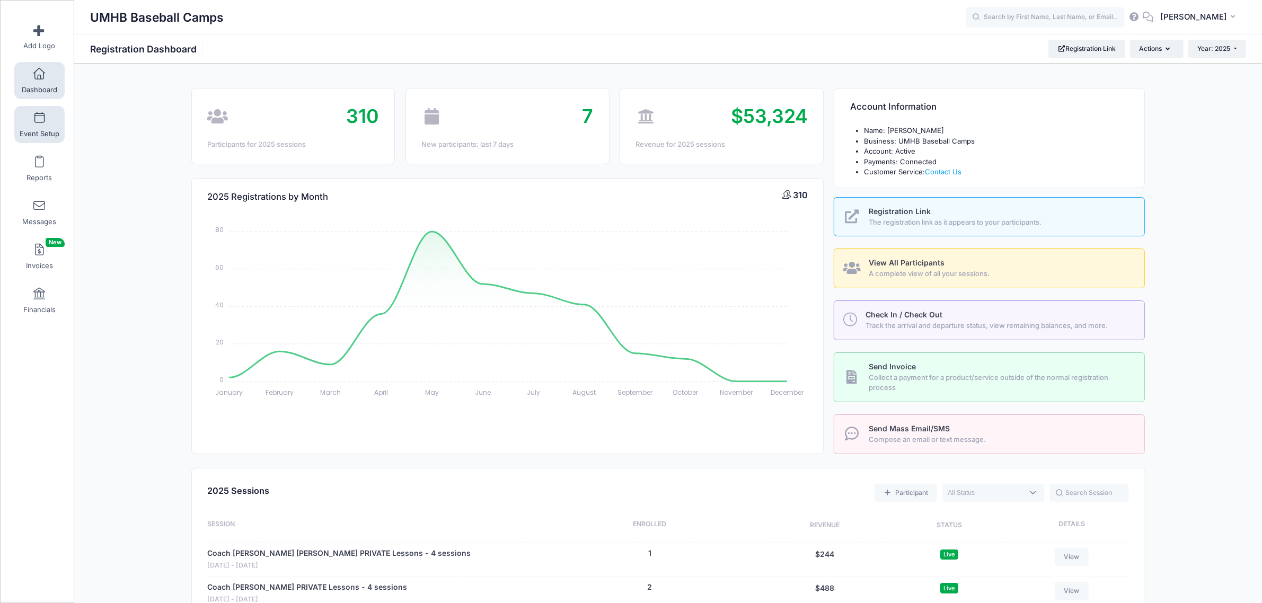  Describe the element at coordinates (999, 326) in the screenshot. I see `span: Track the arrival and departure status, view remaining balances, and more.` at that location.